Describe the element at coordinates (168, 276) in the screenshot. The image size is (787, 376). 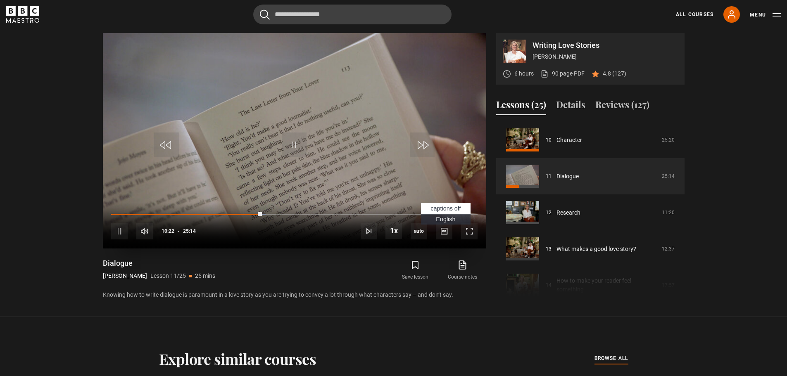
I see `p: Lesson 11/25` at that location.